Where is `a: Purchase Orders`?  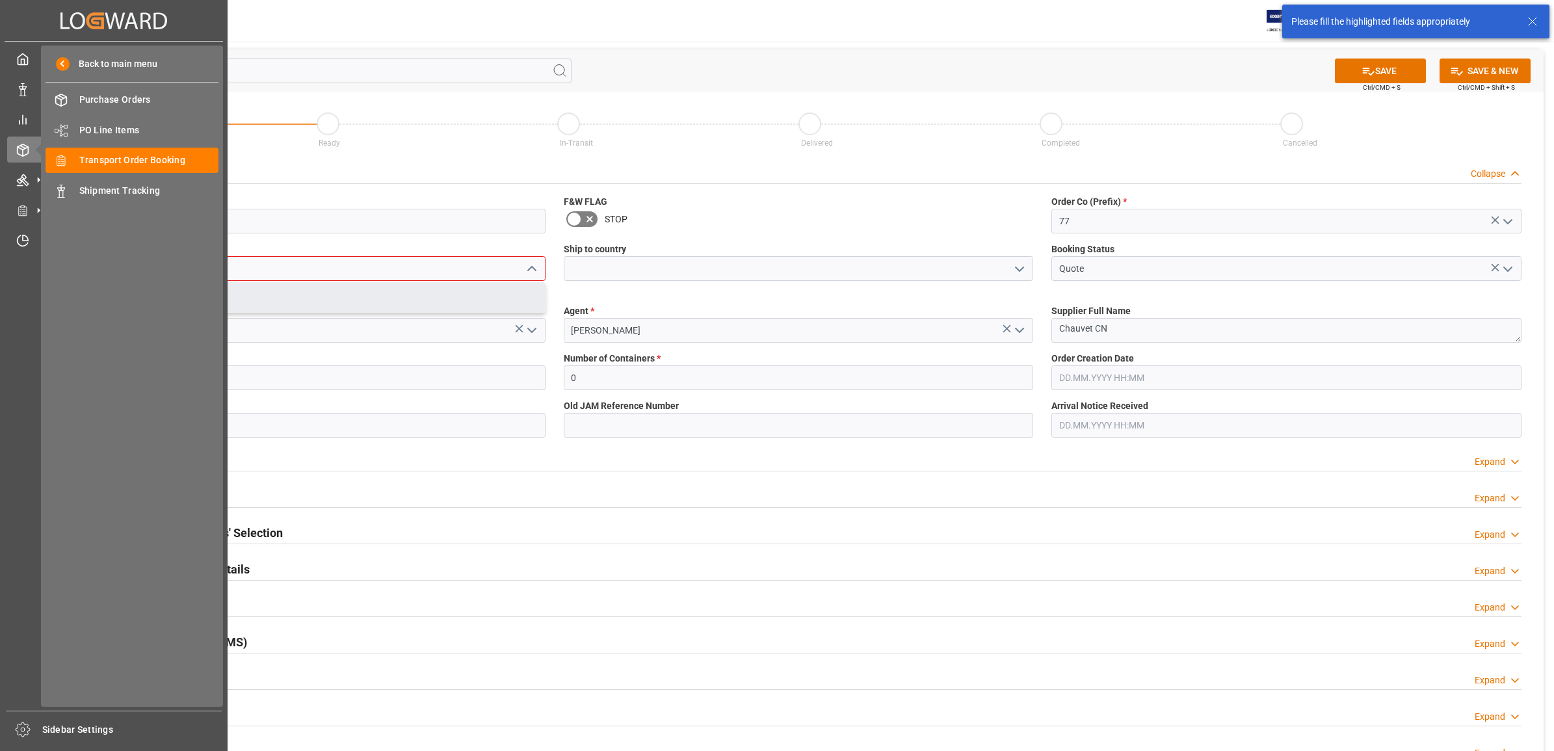
a: Purchase Orders is located at coordinates (132, 99).